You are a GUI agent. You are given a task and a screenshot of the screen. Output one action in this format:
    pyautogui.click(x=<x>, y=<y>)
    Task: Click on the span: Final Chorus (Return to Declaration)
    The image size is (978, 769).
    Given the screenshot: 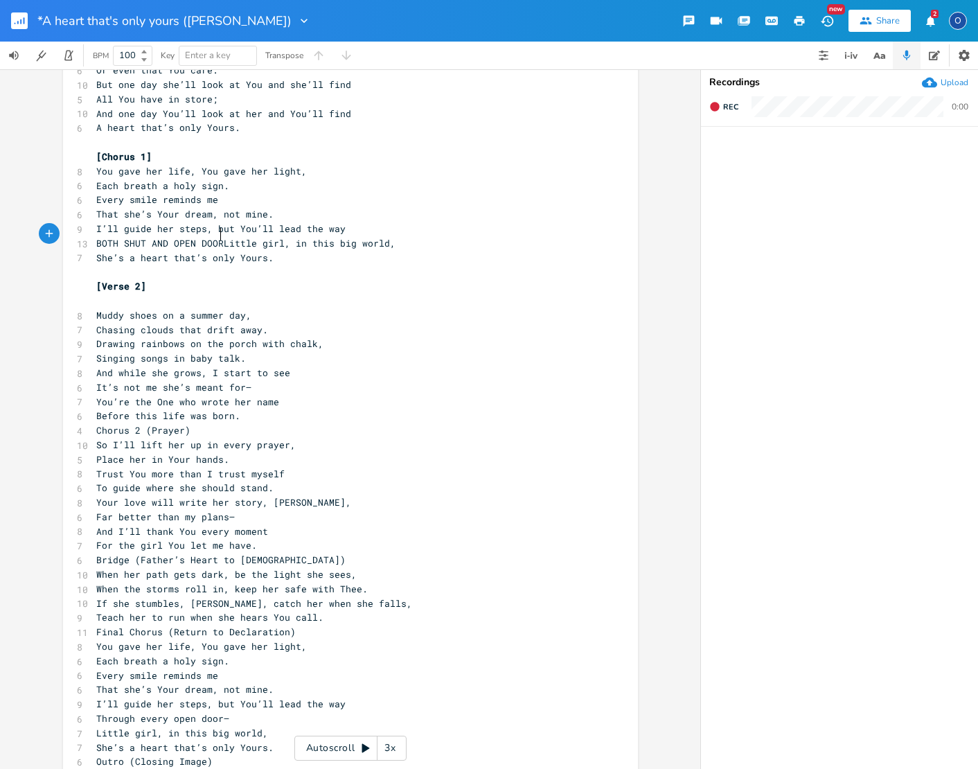 What is the action you would take?
    pyautogui.click(x=196, y=632)
    